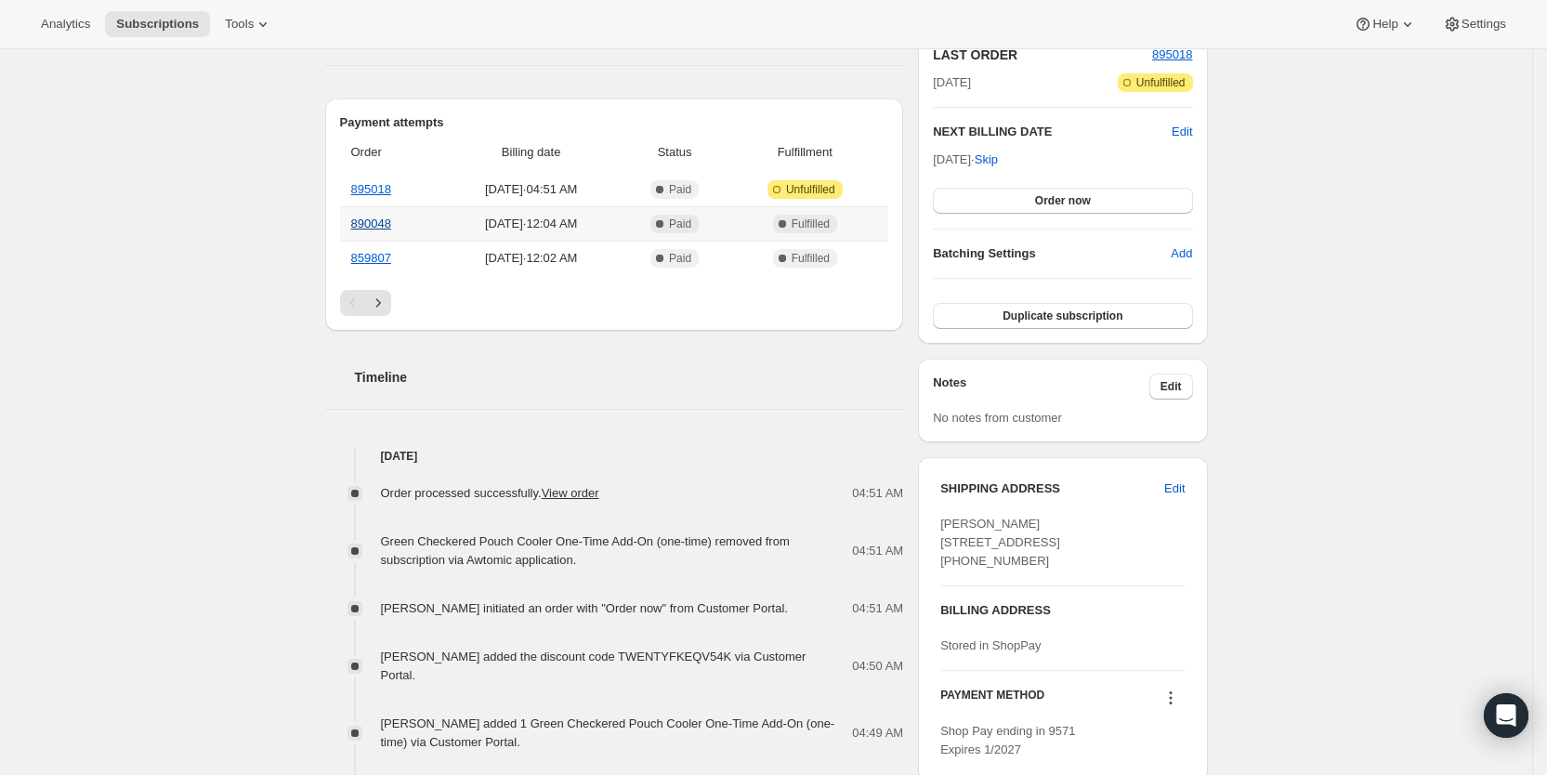 This screenshot has height=775, width=1547. What do you see at coordinates (157, 24) in the screenshot?
I see `button: Subscriptions` at bounding box center [157, 24].